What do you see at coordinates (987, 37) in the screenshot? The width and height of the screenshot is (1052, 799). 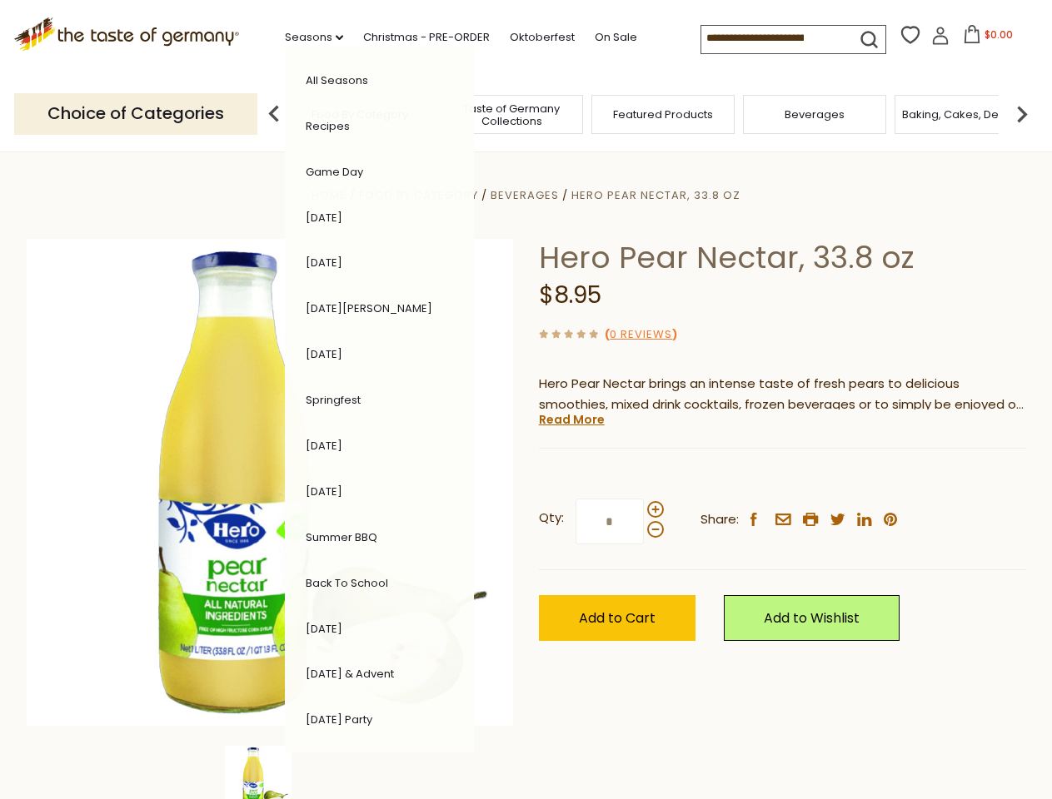 I see `button: $0.00` at bounding box center [987, 37].